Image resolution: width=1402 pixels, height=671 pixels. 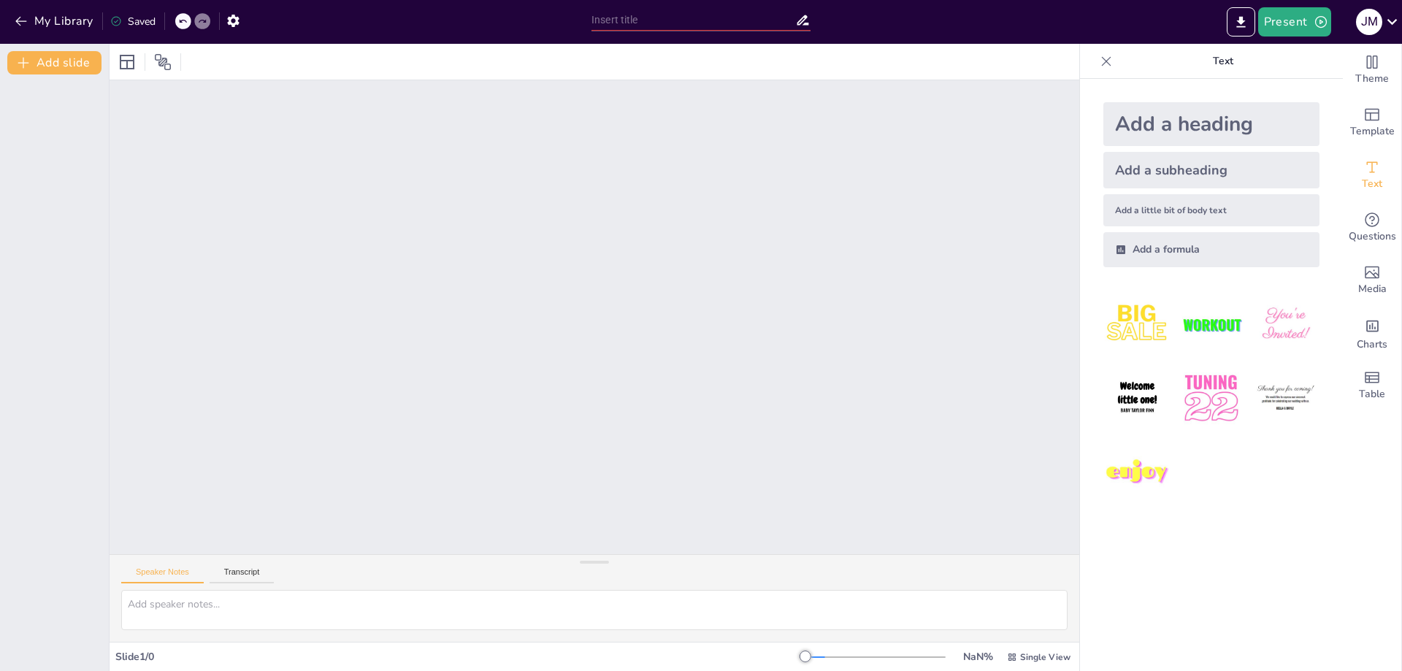 I want to click on div: Add a little bit of body text, so click(x=1211, y=210).